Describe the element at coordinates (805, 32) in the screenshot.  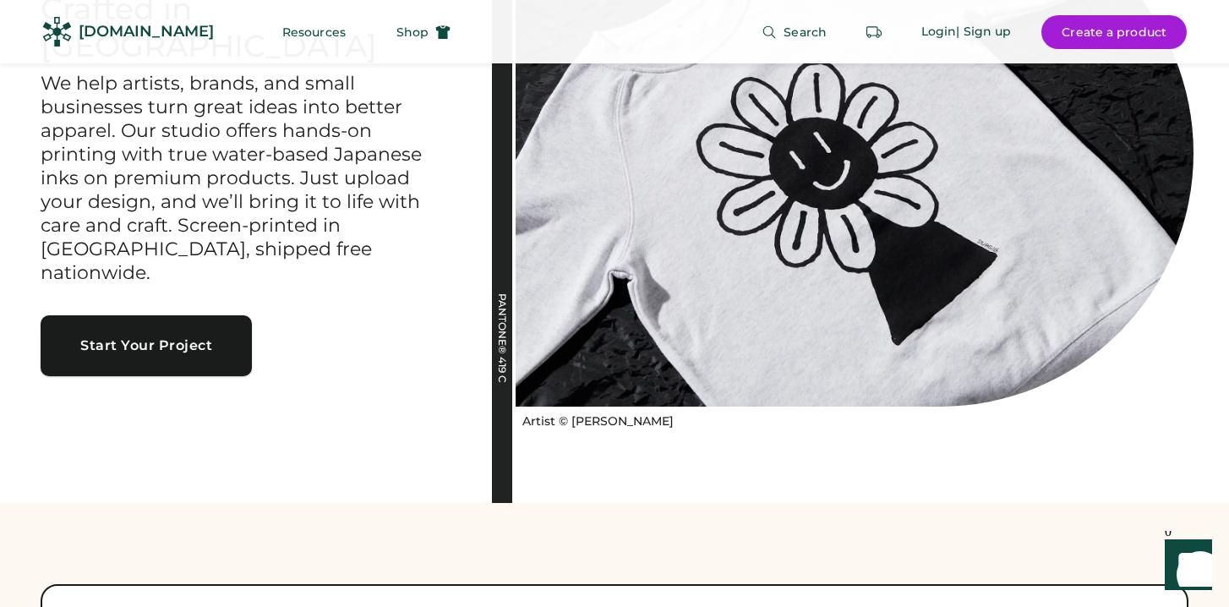
I see `span: Search` at that location.